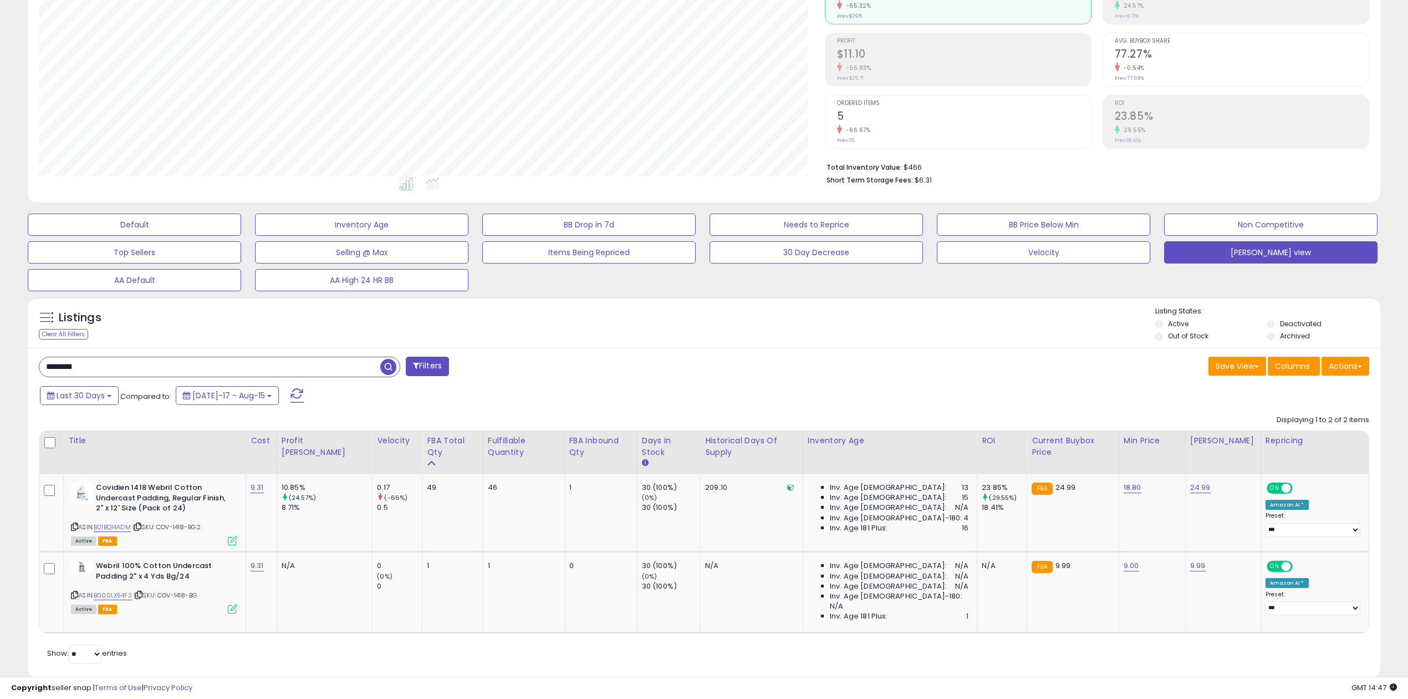 This screenshot has height=699, width=1408. Describe the element at coordinates (327, 487) in the screenshot. I see `div: 10.85%` at that location.